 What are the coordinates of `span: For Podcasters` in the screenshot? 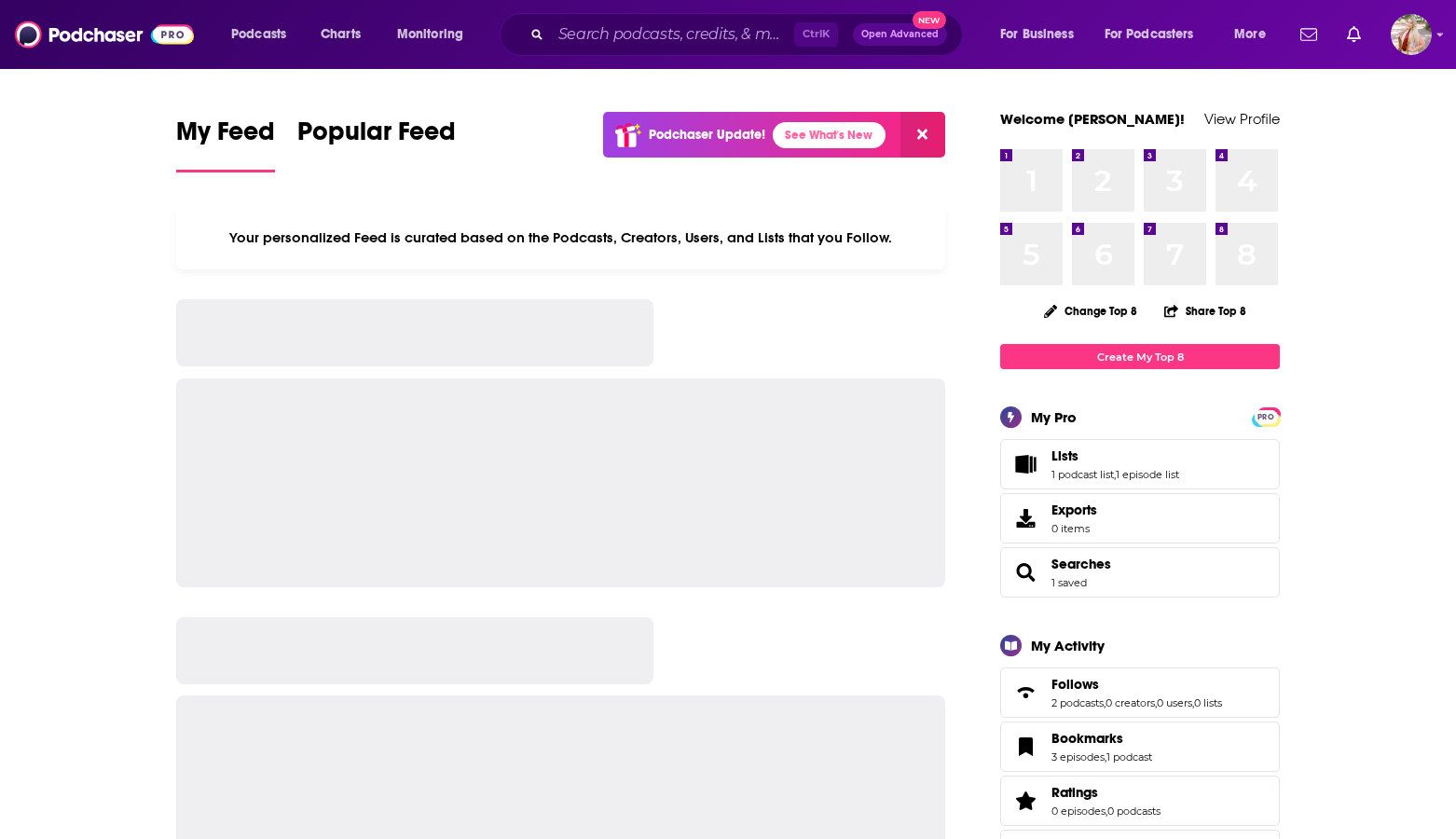 It's located at (1149, 35).